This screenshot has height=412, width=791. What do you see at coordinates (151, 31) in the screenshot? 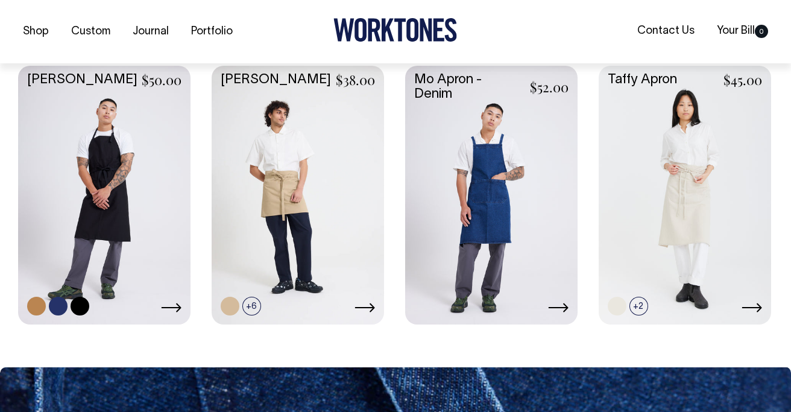
I see `a: Journal` at bounding box center [151, 31].